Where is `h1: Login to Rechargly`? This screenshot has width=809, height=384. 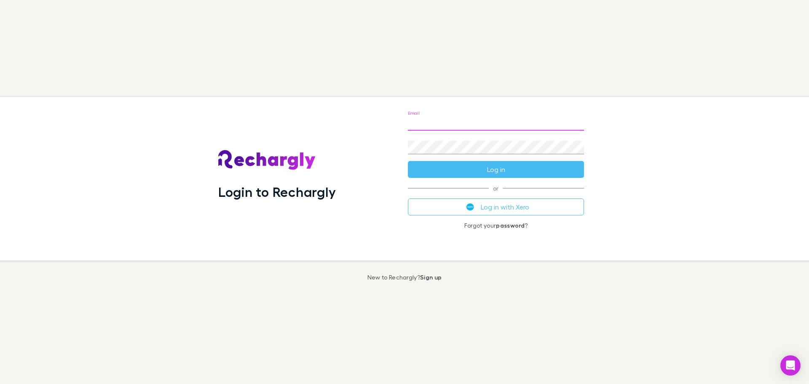 h1: Login to Rechargly is located at coordinates (277, 192).